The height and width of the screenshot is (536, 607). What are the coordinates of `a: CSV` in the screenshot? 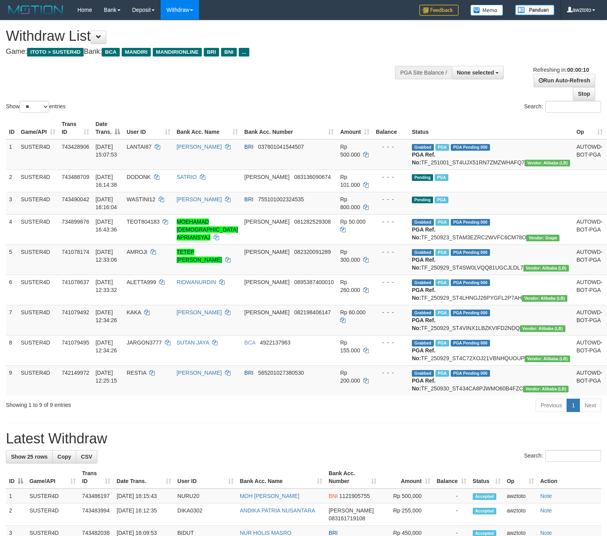 It's located at (86, 457).